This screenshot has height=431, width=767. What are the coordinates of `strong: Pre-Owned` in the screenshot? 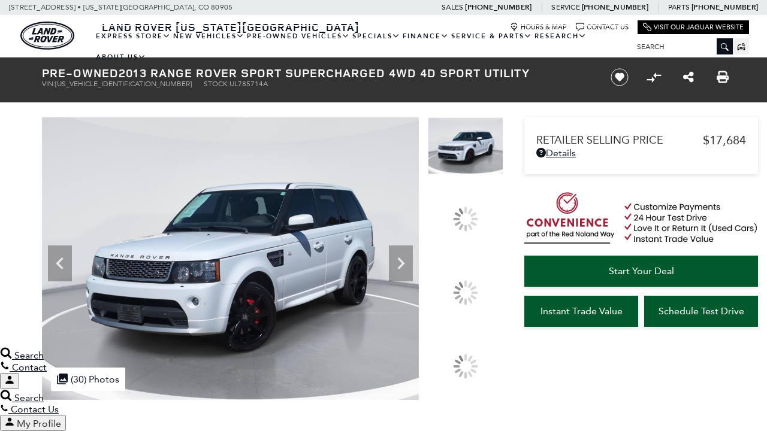 It's located at (80, 72).